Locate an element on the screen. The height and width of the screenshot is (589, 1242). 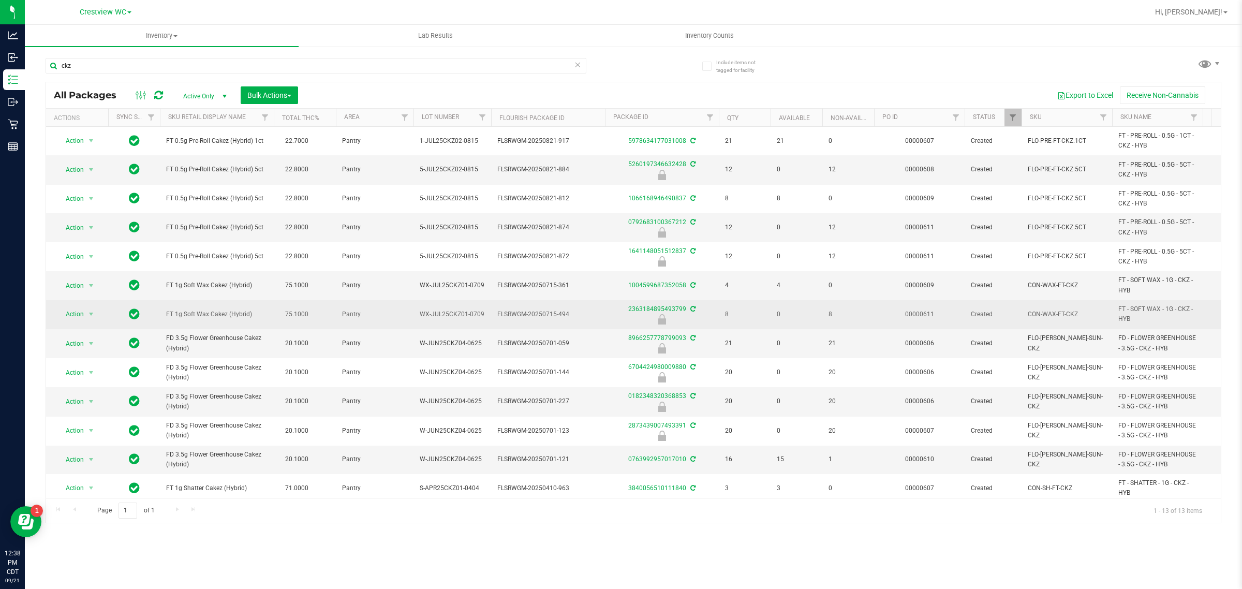
span: FT 1g Shatter Cakez (Hybrid) is located at coordinates (217, 488).